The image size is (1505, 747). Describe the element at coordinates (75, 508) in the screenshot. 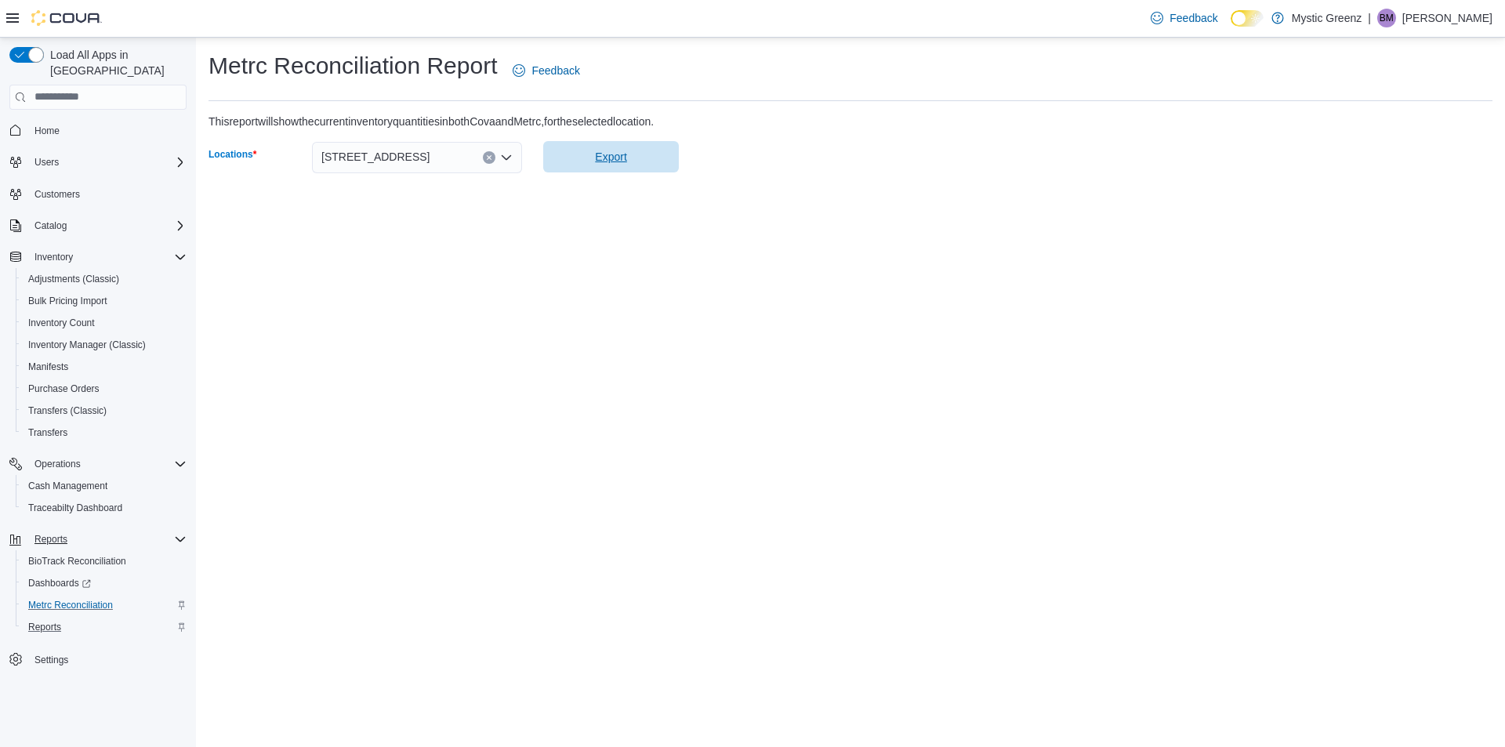

I see `a: Traceabilty Dashboard` at that location.